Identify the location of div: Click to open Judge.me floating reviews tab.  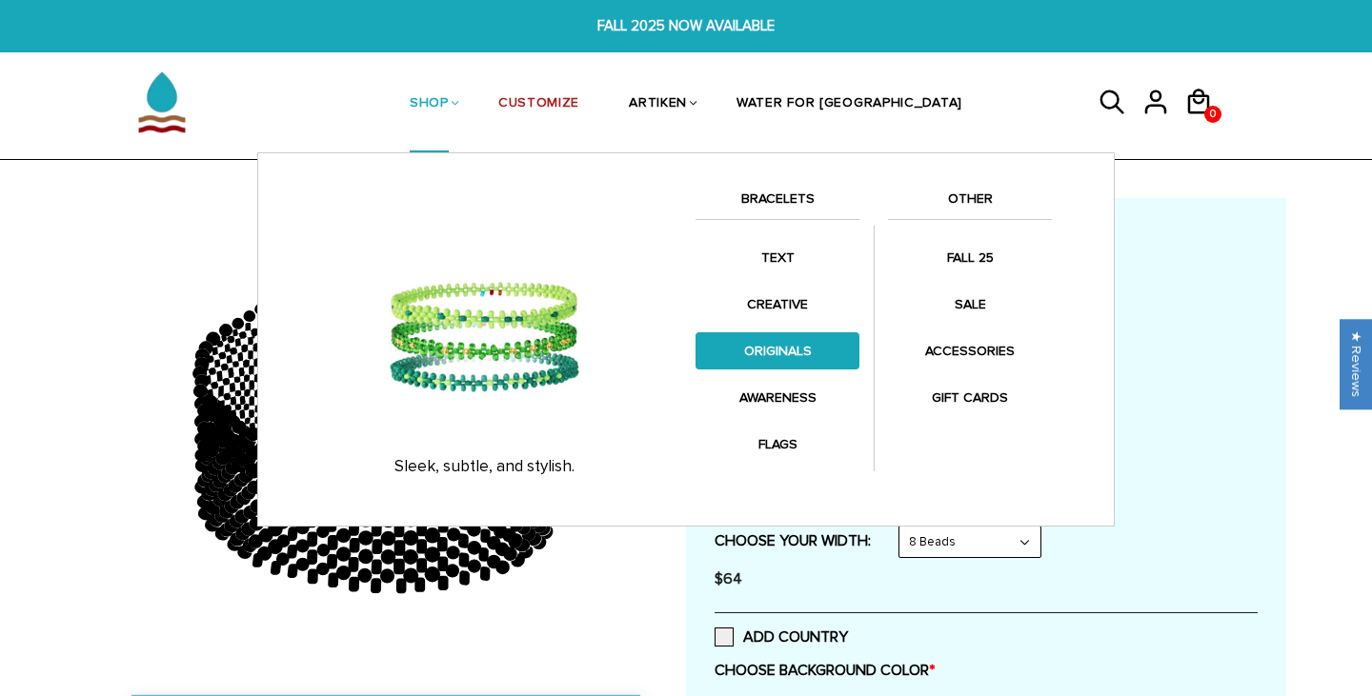
(1356, 364).